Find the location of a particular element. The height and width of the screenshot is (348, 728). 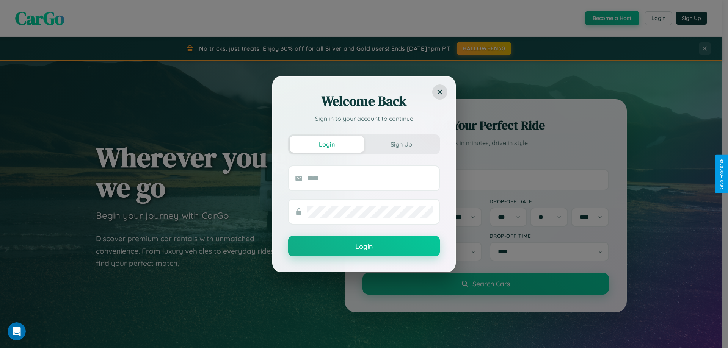

button: Sign Up is located at coordinates (401, 144).